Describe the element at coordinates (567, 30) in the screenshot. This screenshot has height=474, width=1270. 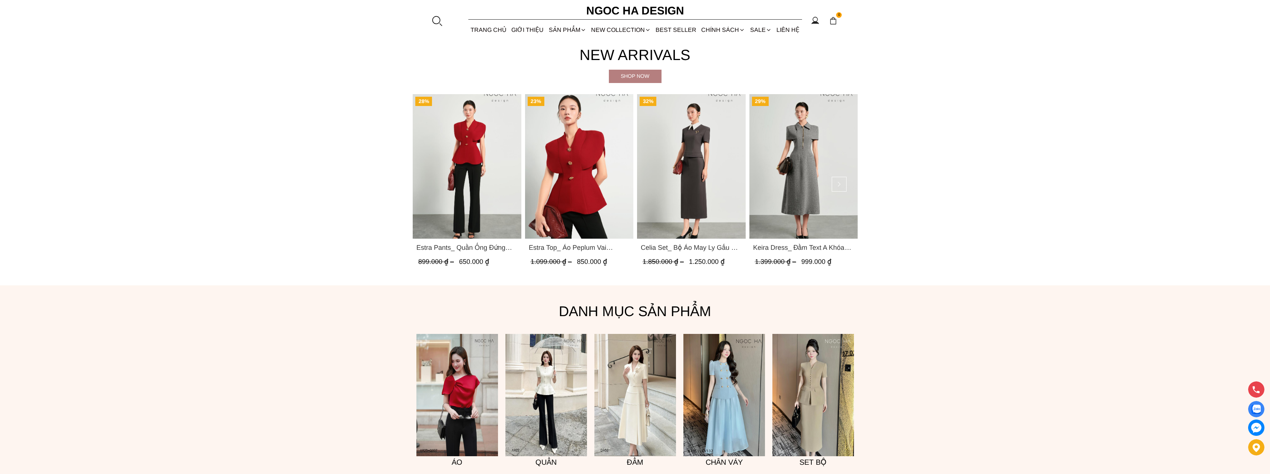
I see `div: SẢN PHẨM` at that location.